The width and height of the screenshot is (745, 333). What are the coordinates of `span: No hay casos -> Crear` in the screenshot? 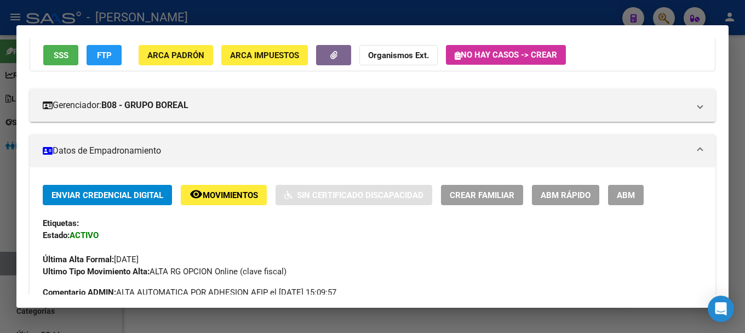 It's located at (506, 55).